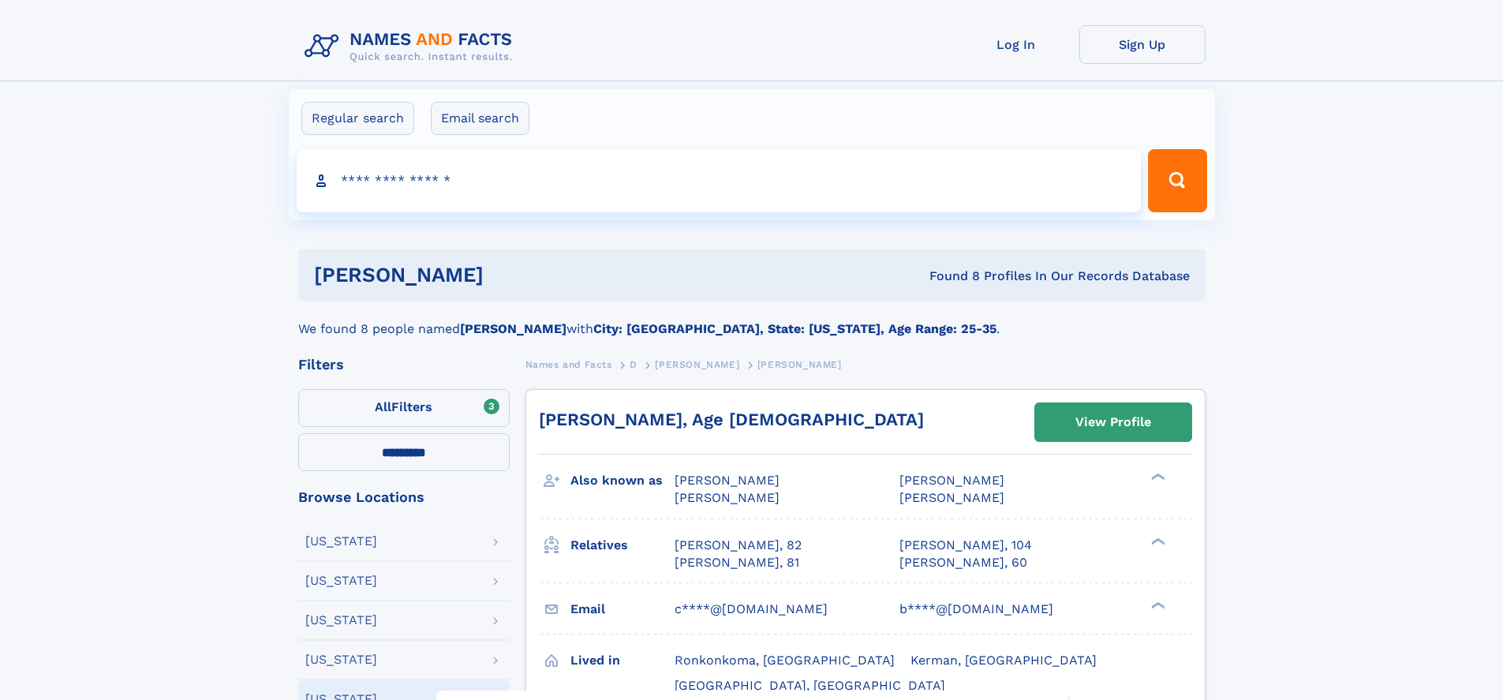 The image size is (1503, 700). Describe the element at coordinates (357, 118) in the screenshot. I see `label: Regular search` at that location.